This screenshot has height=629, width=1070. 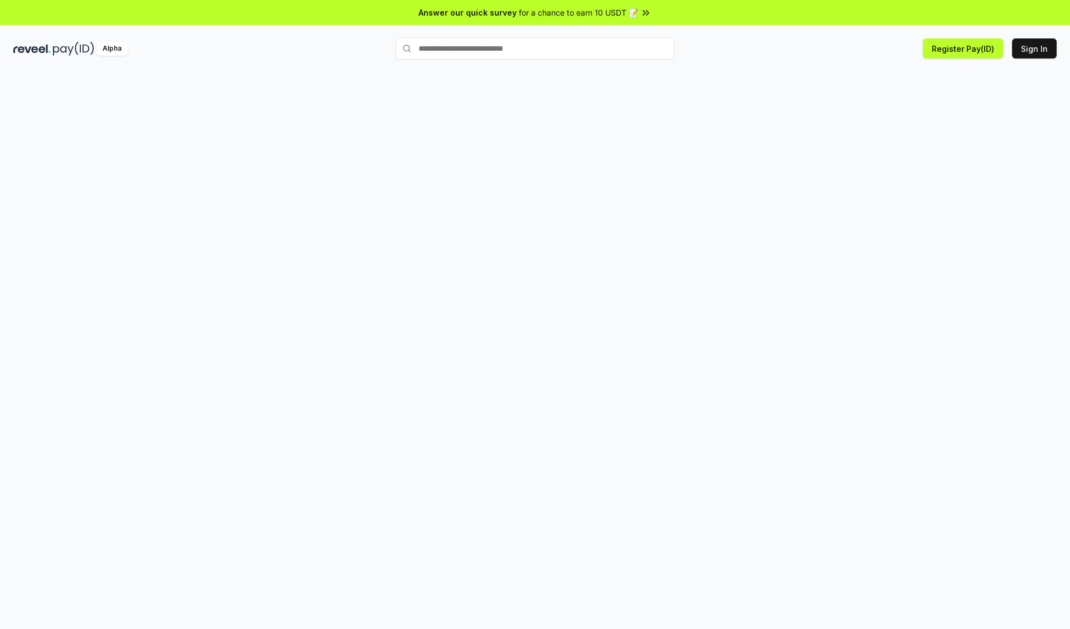 What do you see at coordinates (74, 48) in the screenshot?
I see `img: pay_id` at bounding box center [74, 48].